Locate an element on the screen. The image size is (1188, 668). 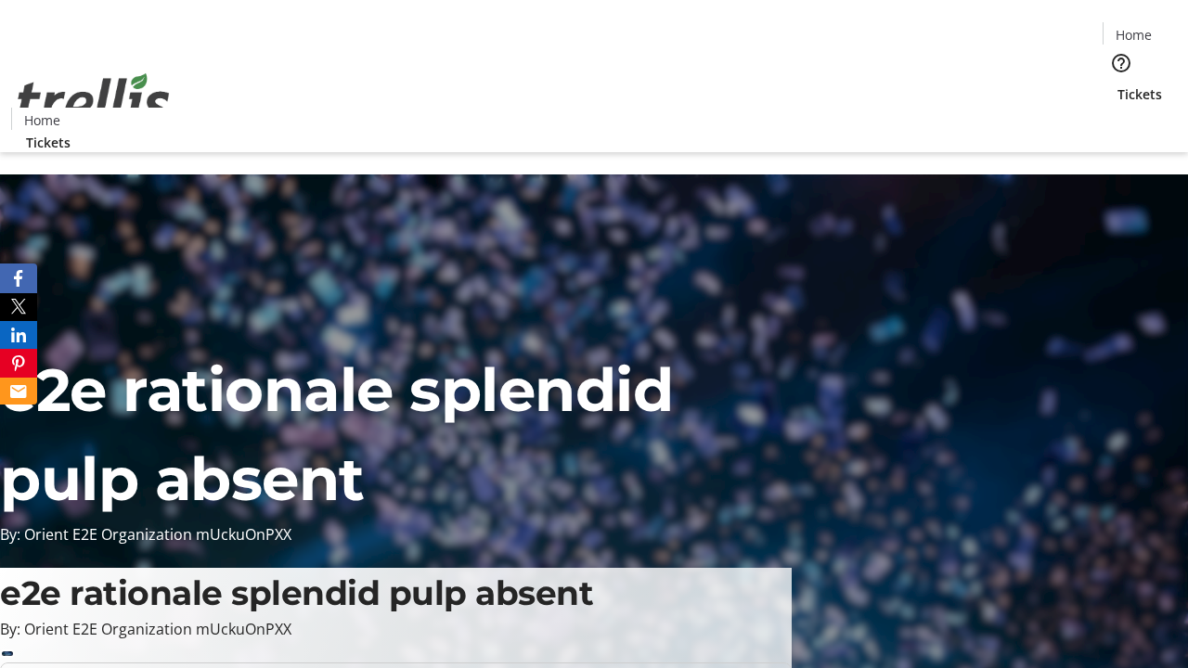
button: Cart is located at coordinates (1121, 122).